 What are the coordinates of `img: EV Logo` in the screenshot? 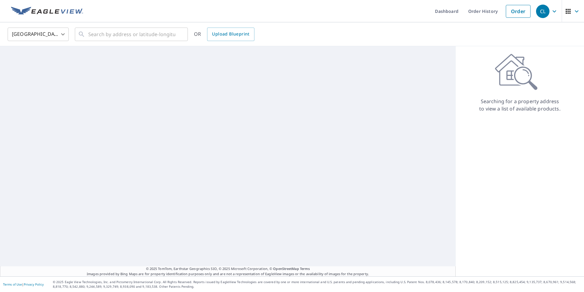 It's located at (47, 11).